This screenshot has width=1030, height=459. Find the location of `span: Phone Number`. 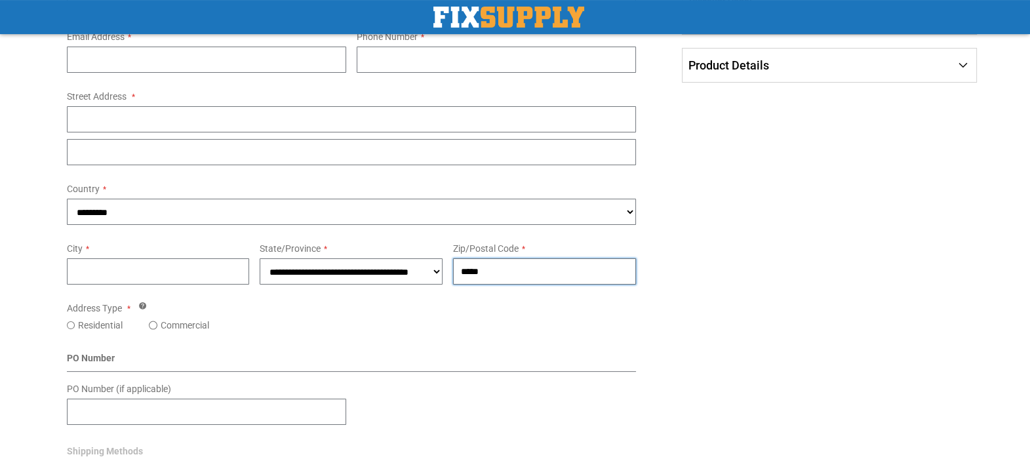

span: Phone Number is located at coordinates (387, 37).